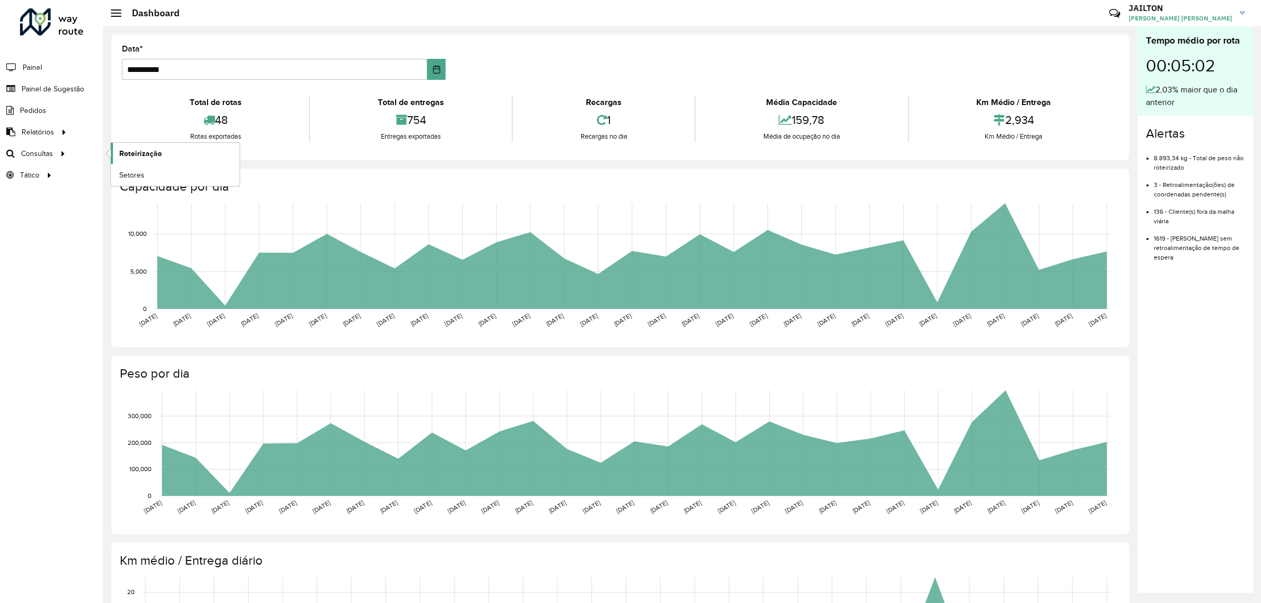  What do you see at coordinates (215, 102) in the screenshot?
I see `div: Total de rotas` at bounding box center [215, 102].